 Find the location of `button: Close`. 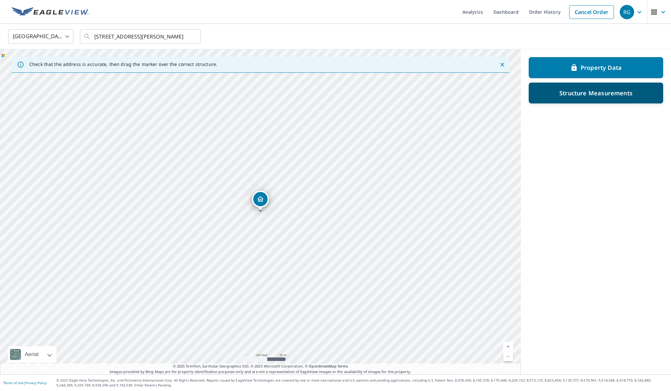

button: Close is located at coordinates (502, 65).